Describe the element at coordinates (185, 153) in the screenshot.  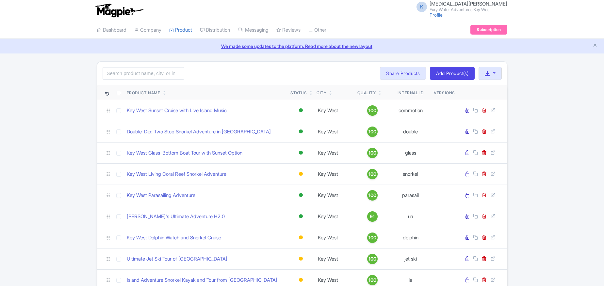
I see `a: Key West Glass-Bottom Boat Tour with Sunset Option` at that location.